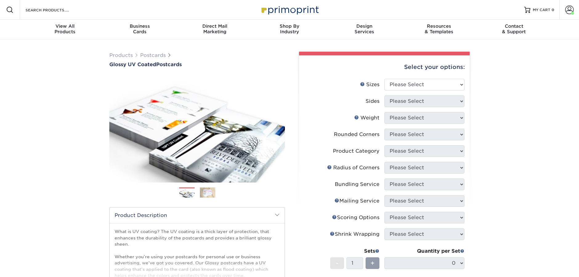 The width and height of the screenshot is (579, 277). What do you see at coordinates (364, 30) in the screenshot?
I see `a: DesignServices` at bounding box center [364, 30].